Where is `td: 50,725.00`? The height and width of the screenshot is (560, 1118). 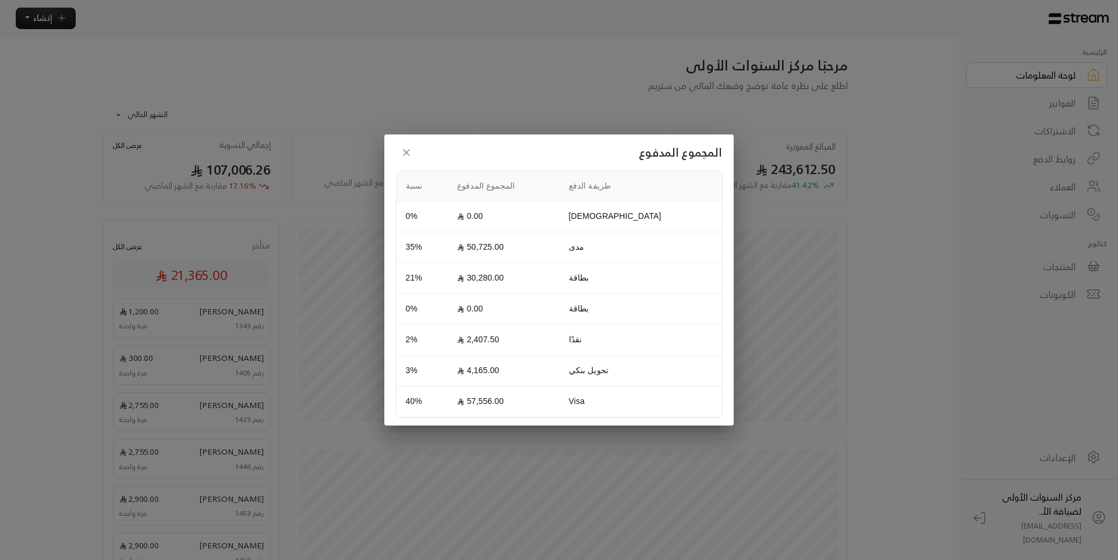
td: 50,725.00 is located at coordinates (504, 248).